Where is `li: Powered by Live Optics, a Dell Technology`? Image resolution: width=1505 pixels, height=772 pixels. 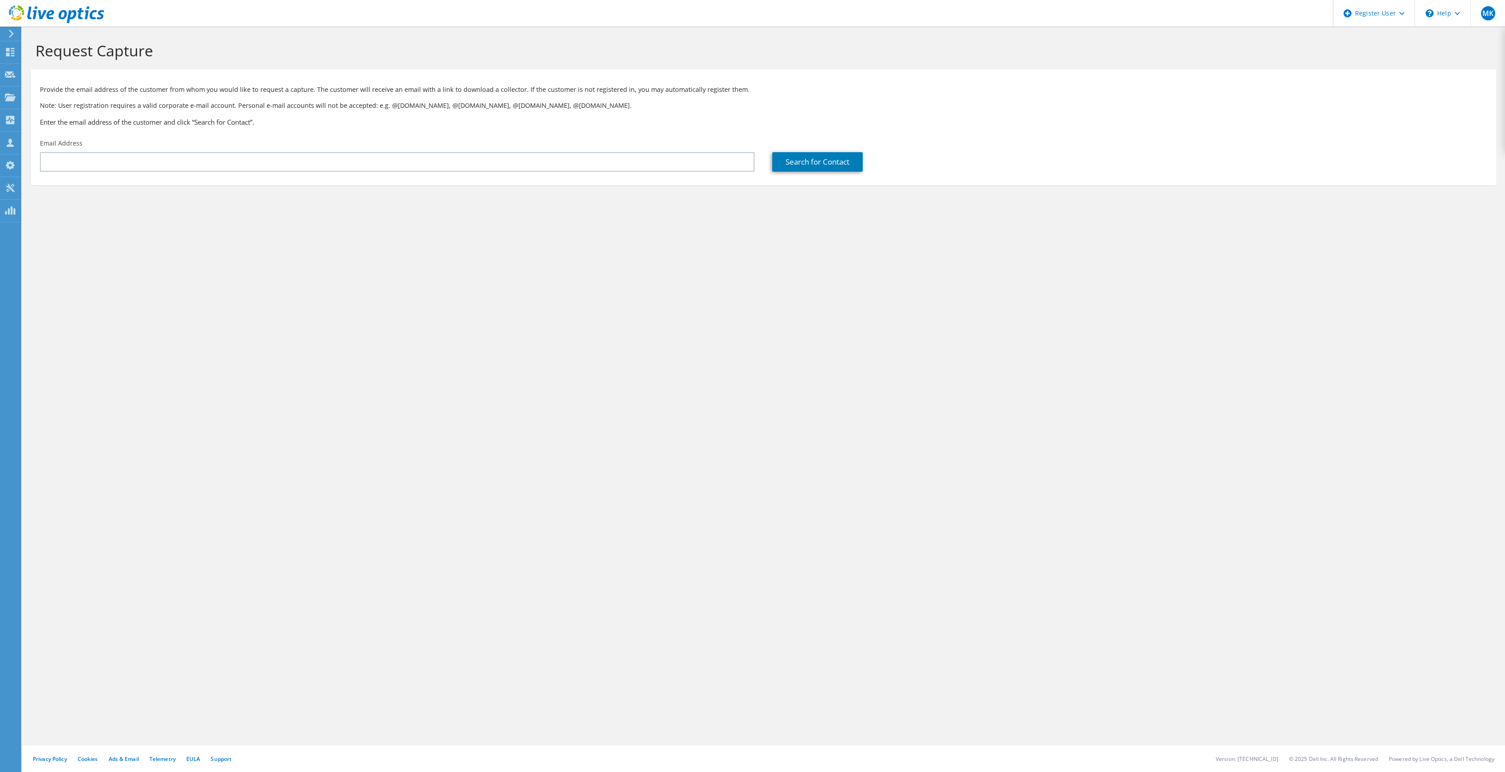
li: Powered by Live Optics, a Dell Technology is located at coordinates (1442, 759).